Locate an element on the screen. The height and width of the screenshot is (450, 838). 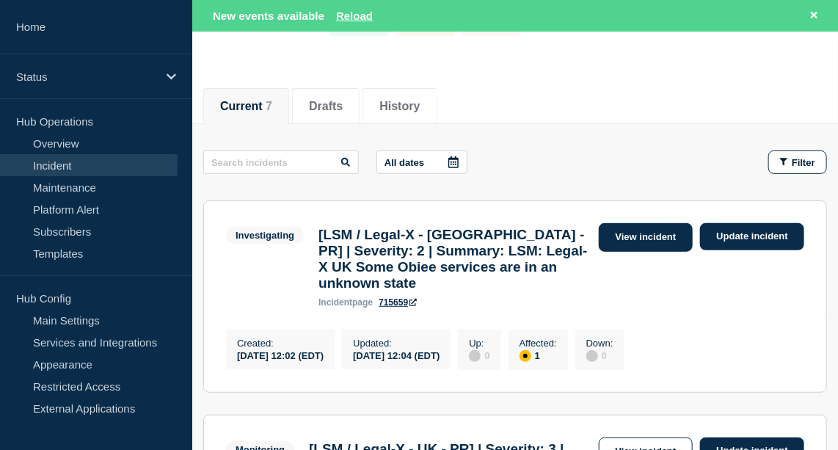
div: affected is located at coordinates (526, 356).